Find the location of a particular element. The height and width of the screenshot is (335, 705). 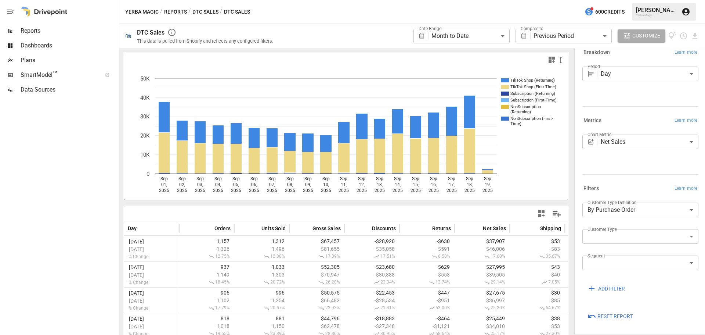

span: 20.72% is located at coordinates (262, 282).